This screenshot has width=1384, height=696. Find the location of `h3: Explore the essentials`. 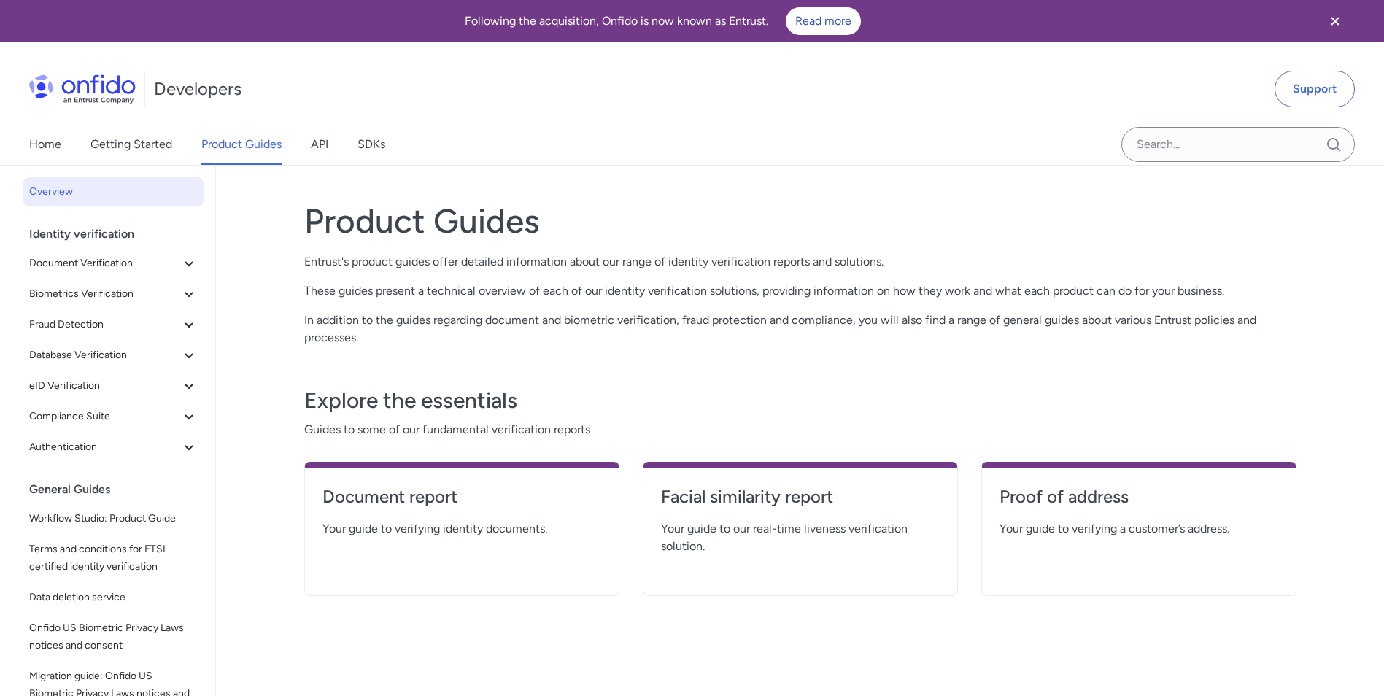

h3: Explore the essentials is located at coordinates (800, 400).